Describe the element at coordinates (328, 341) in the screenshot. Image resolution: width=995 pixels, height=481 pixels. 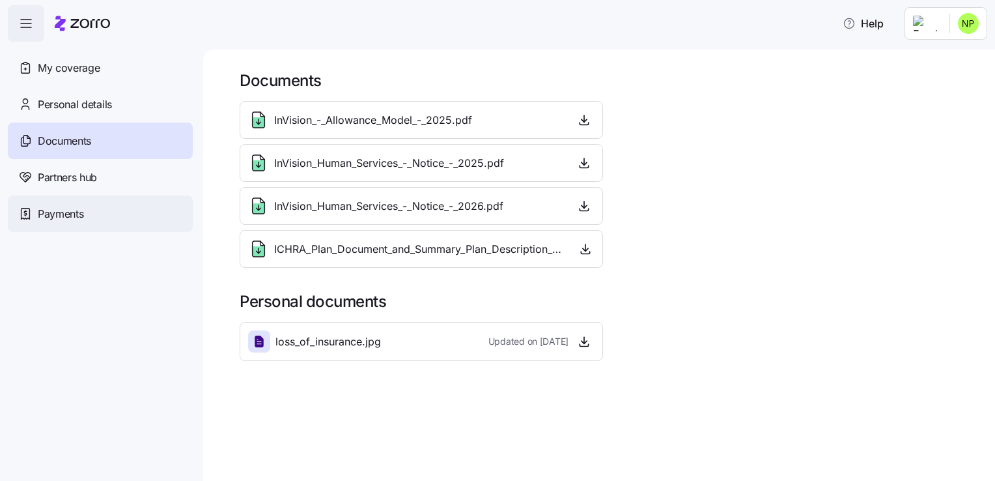
I see `span: loss_of_insurance.jpg` at that location.